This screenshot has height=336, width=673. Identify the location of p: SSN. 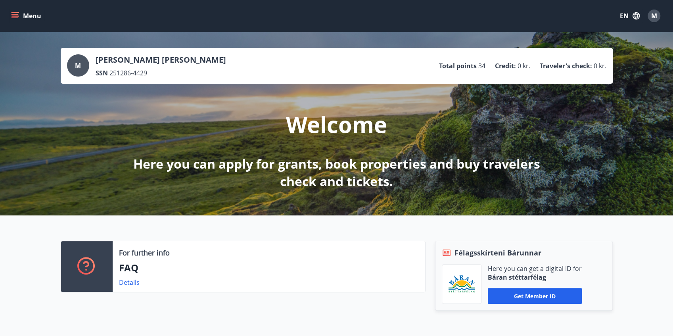
(101, 73).